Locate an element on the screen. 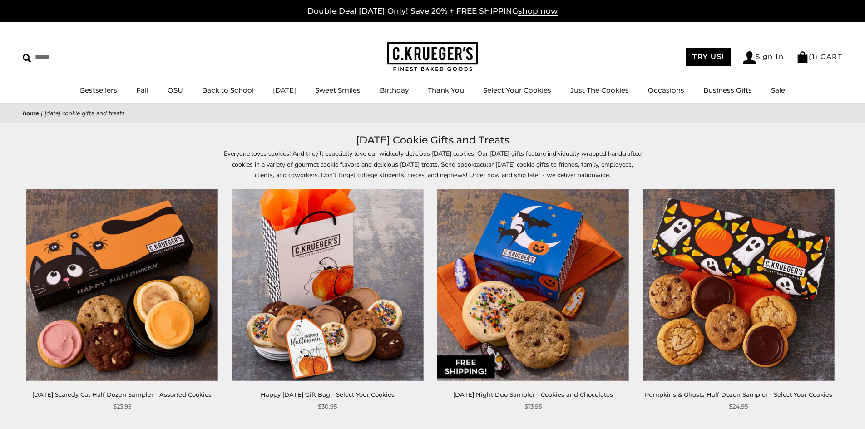 This screenshot has width=865, height=429. img: Halloween Night Duo Sampler - Cookies and Chocolates is located at coordinates (533, 285).